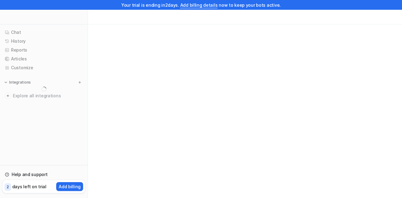 The height and width of the screenshot is (198, 402). I want to click on a: Reports, so click(44, 50).